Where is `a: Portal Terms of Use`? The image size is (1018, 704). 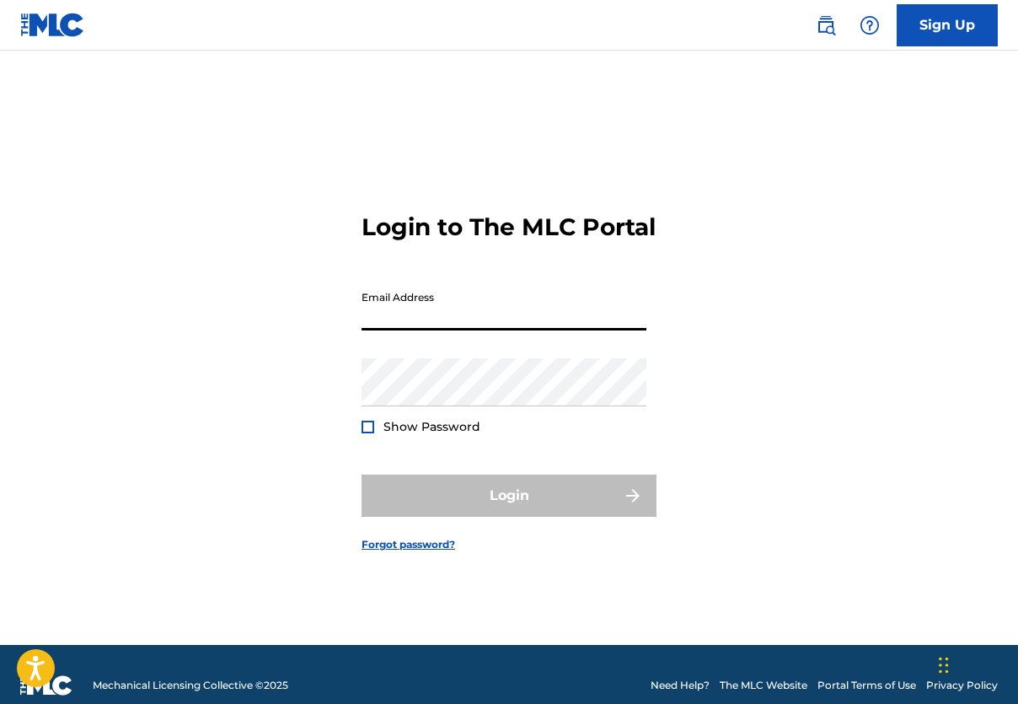 a: Portal Terms of Use is located at coordinates (866, 685).